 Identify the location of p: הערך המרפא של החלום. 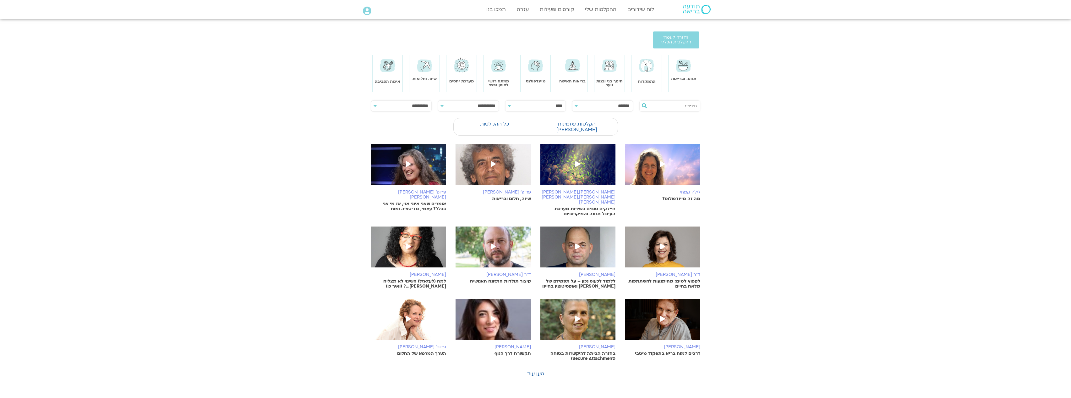
(409, 353).